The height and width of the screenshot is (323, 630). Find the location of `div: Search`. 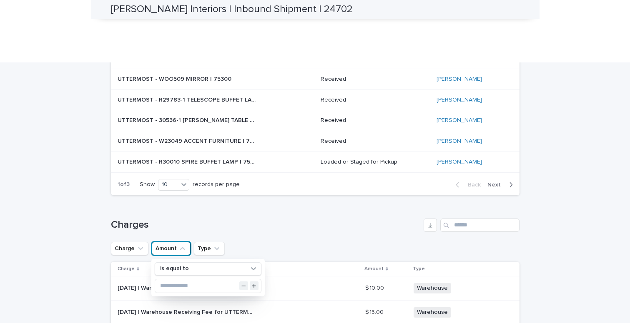

div: Search is located at coordinates (480, 225).